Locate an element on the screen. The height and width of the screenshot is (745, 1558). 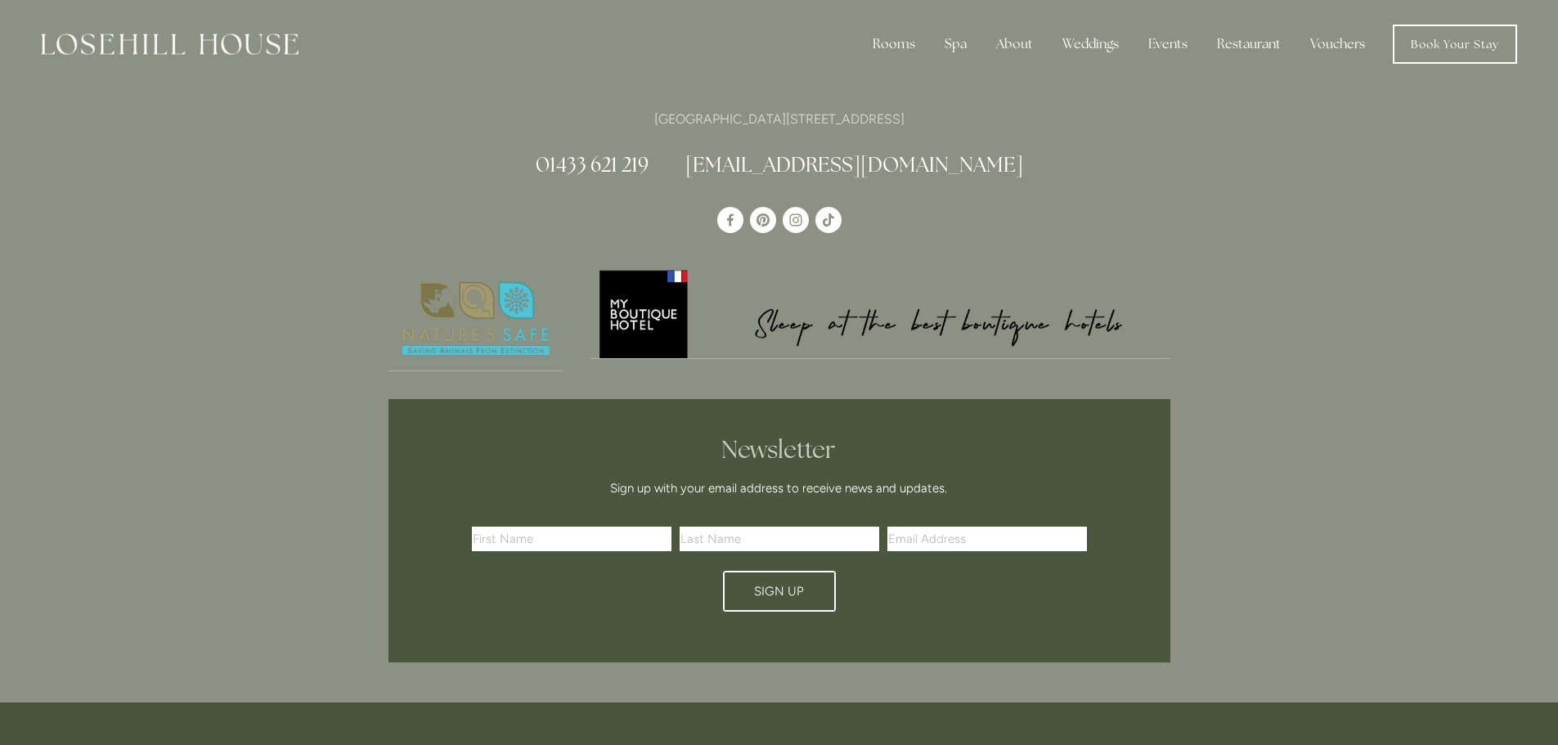
span: Sign Up is located at coordinates (779, 591).